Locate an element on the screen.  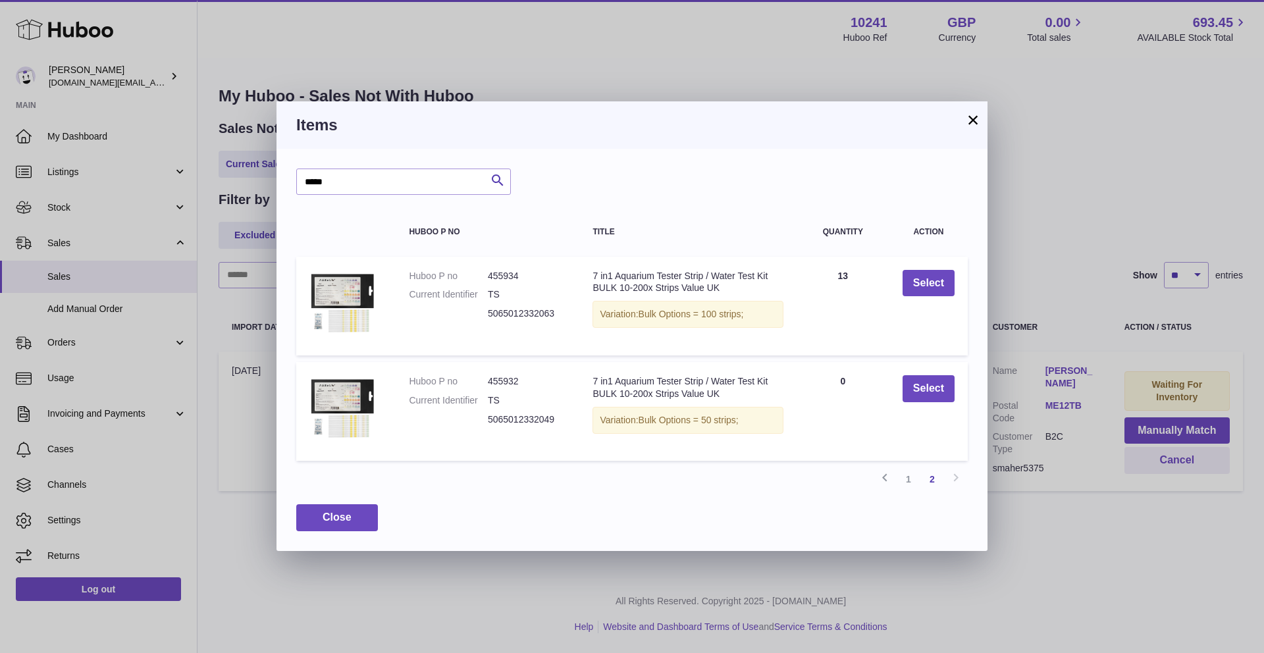
th: Quantity is located at coordinates (842, 232).